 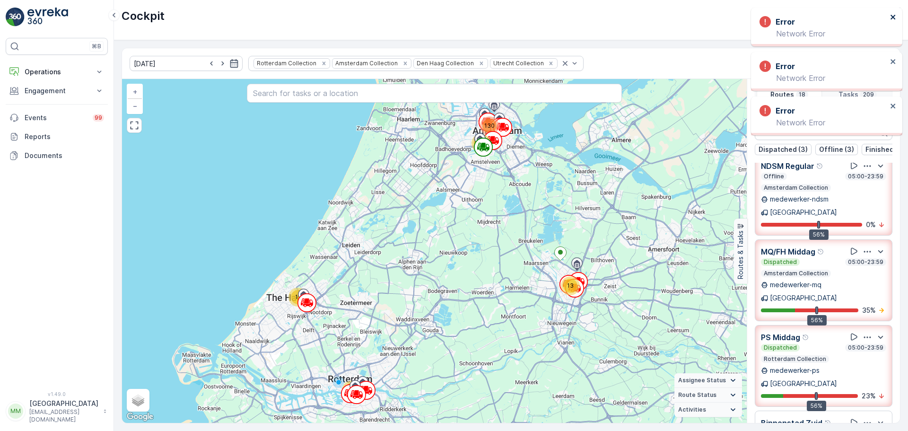 What do you see at coordinates (788, 166) in the screenshot?
I see `p: NDSM Regular` at bounding box center [788, 166].